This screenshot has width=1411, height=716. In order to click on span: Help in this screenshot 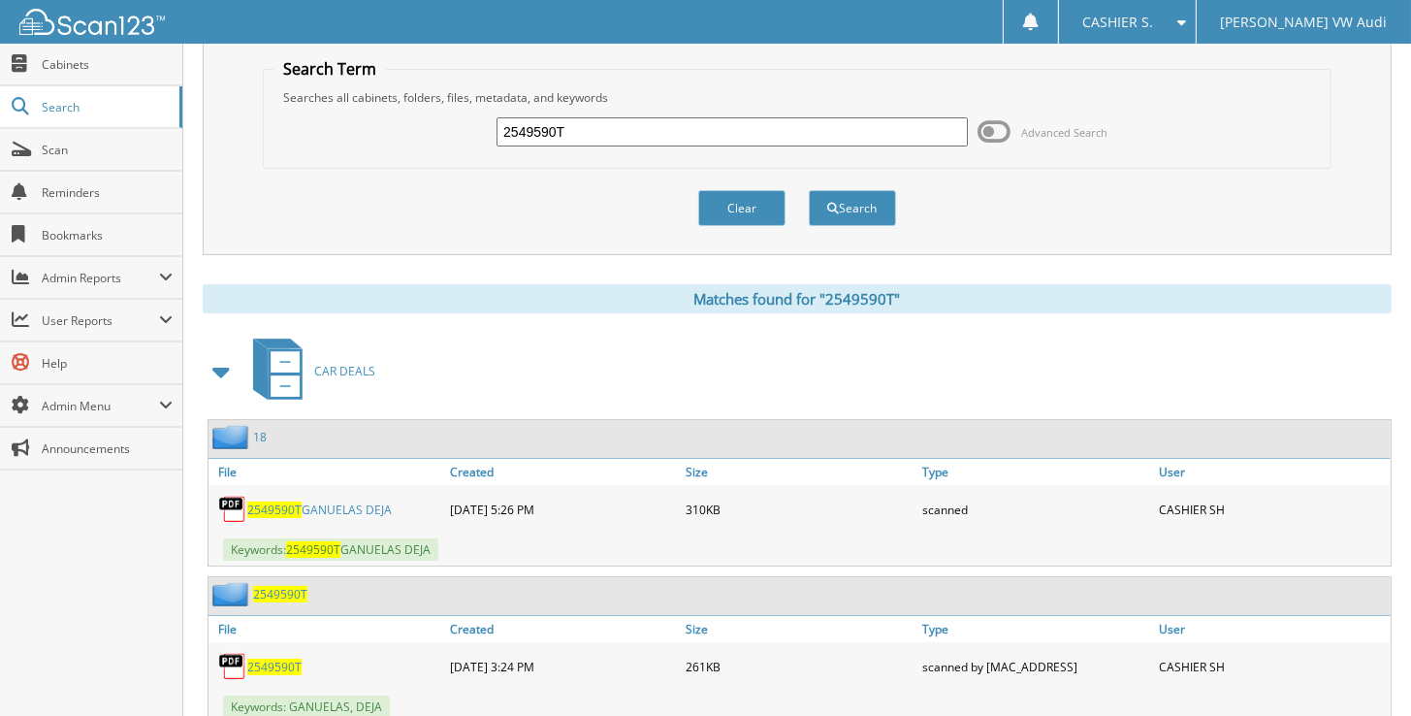, I will do `click(107, 363)`.